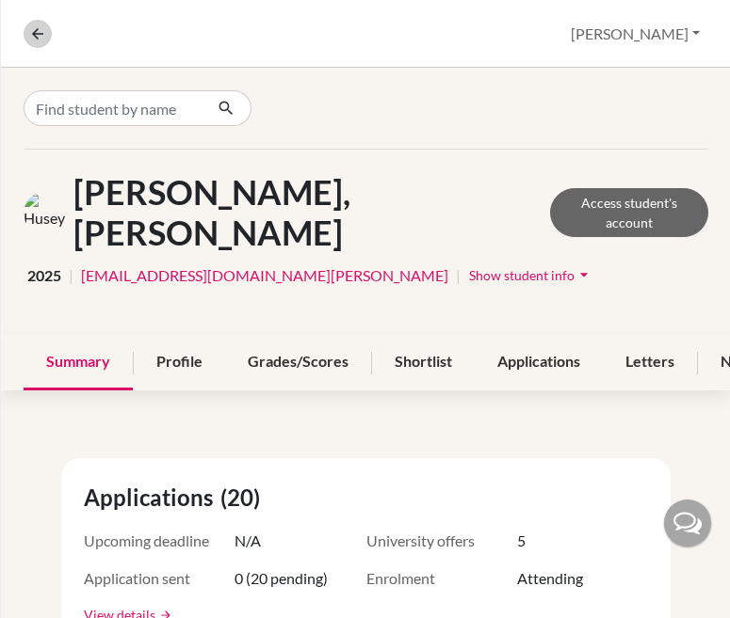 The height and width of the screenshot is (618, 730). Describe the element at coordinates (423, 362) in the screenshot. I see `div: Shortlist` at that location.